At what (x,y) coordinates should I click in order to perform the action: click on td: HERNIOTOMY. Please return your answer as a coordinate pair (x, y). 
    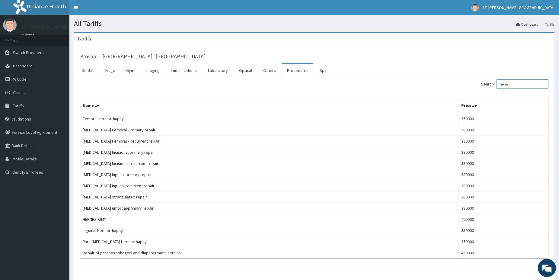
    Looking at the image, I should click on (270, 219).